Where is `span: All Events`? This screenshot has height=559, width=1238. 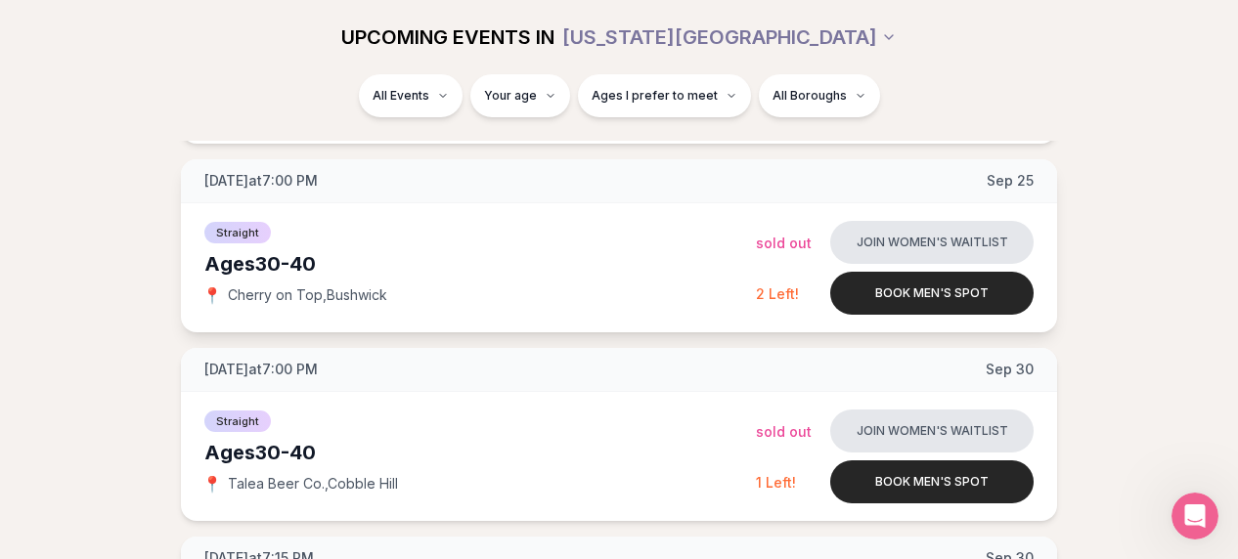 span: All Events is located at coordinates (401, 96).